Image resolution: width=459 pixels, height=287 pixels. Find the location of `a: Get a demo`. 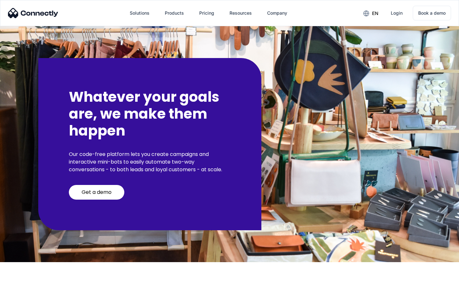

a: Get a demo is located at coordinates (97, 192).